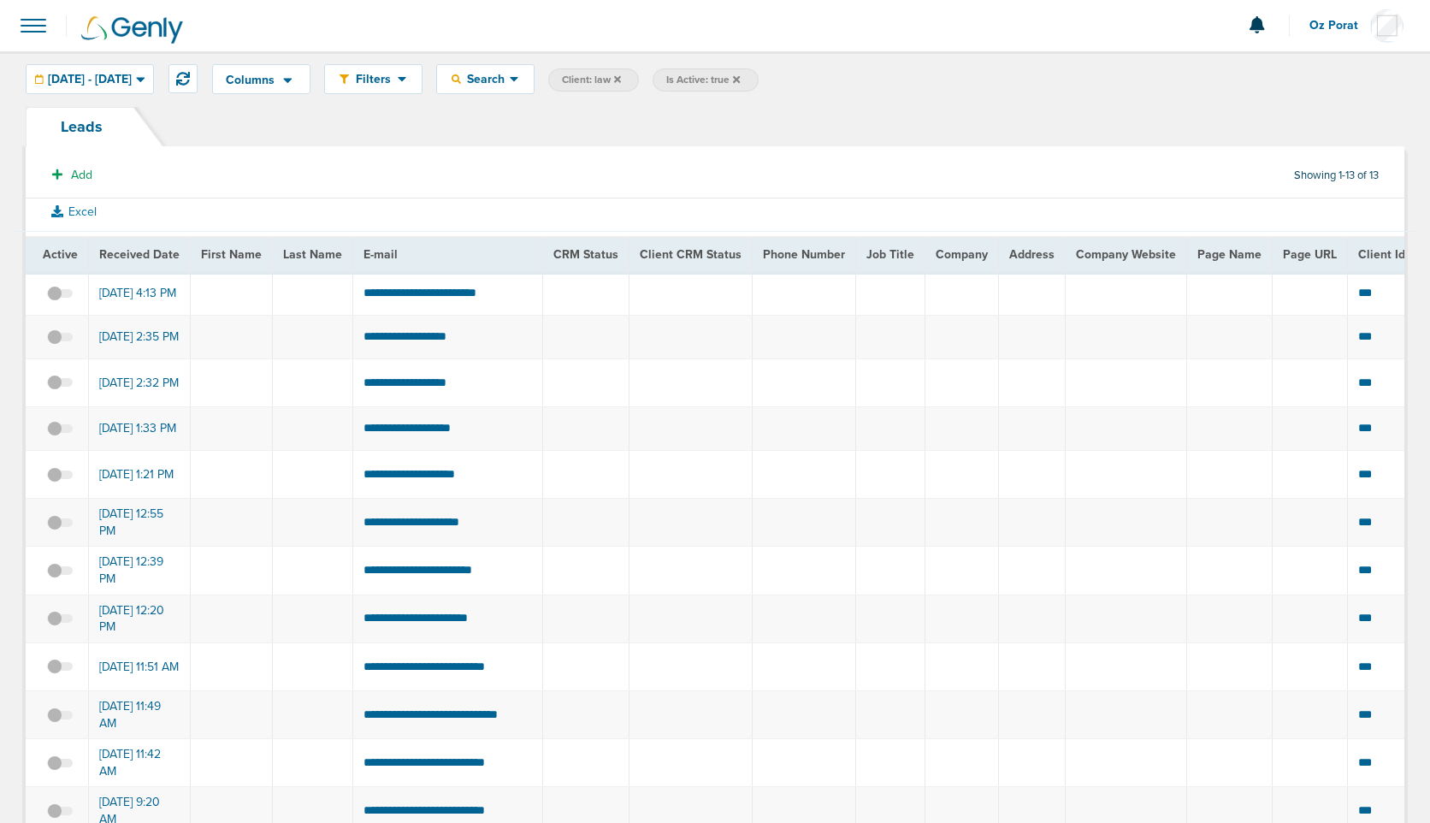 The height and width of the screenshot is (823, 1430). I want to click on span: Search, so click(485, 79).